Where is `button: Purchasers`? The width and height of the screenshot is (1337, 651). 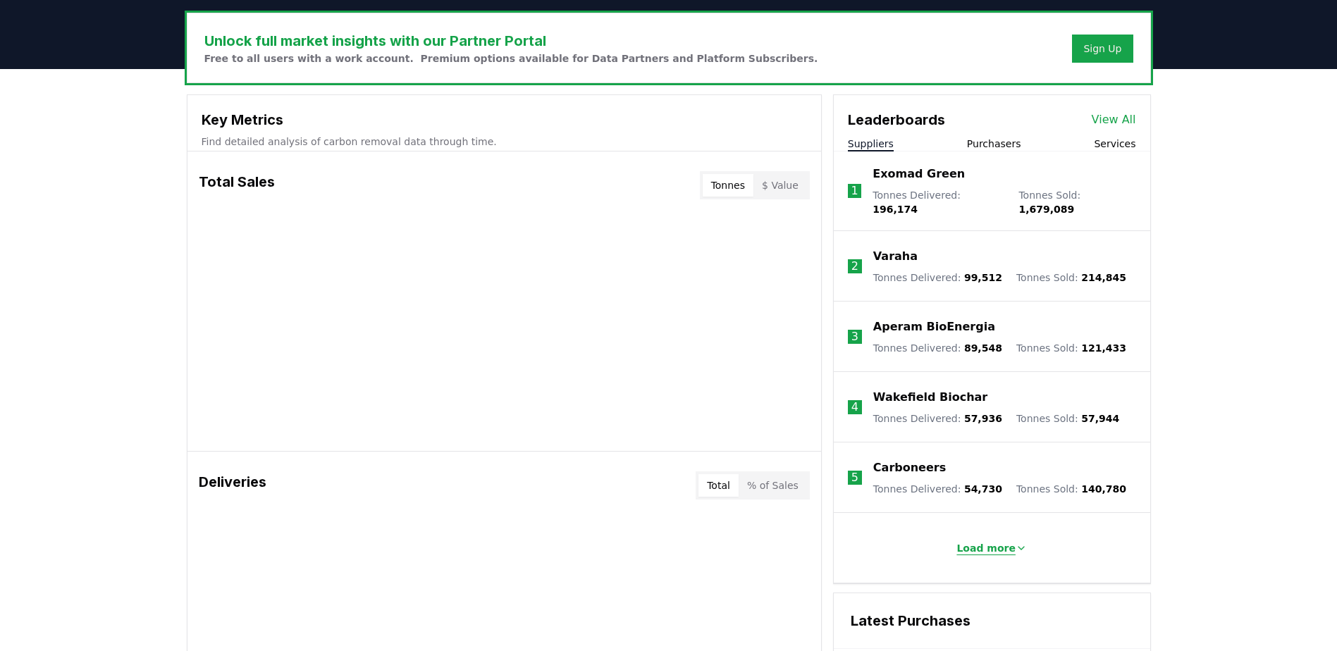 button: Purchasers is located at coordinates (994, 144).